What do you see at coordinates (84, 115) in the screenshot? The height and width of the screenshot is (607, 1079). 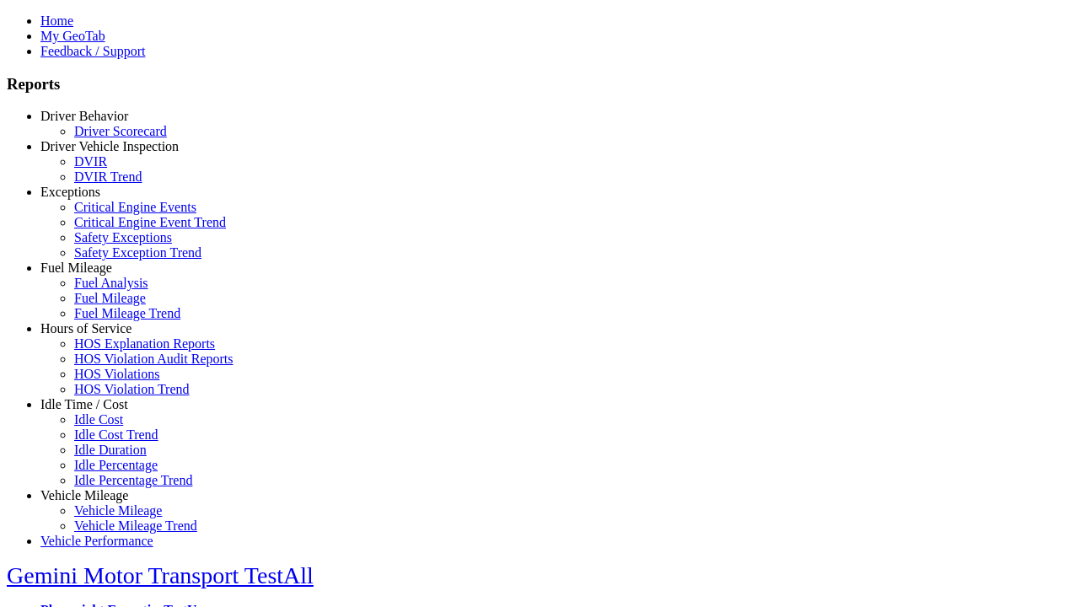 I see `a: Driver Behavior` at bounding box center [84, 115].